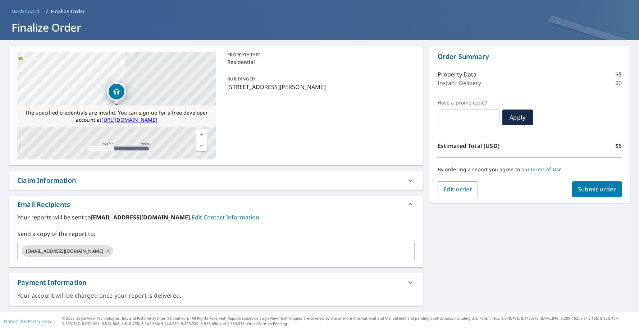 The image size is (639, 330). Describe the element at coordinates (26, 11) in the screenshot. I see `a: Dashboard` at that location.